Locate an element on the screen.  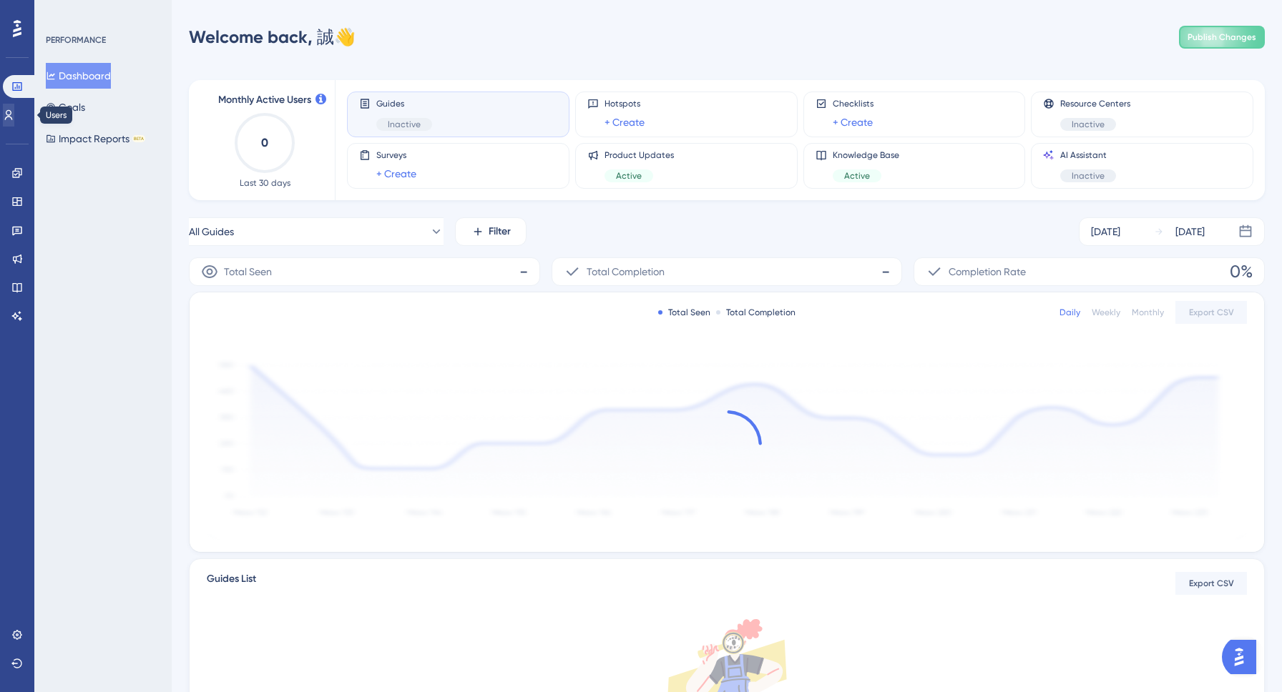
span: Monthly Active Users is located at coordinates (265, 100).